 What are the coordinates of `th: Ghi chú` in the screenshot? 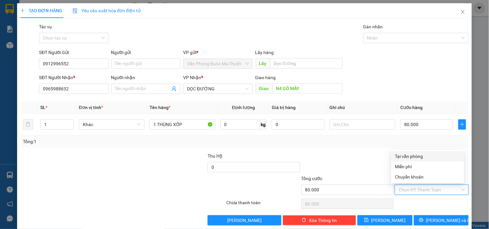 It's located at (362, 108).